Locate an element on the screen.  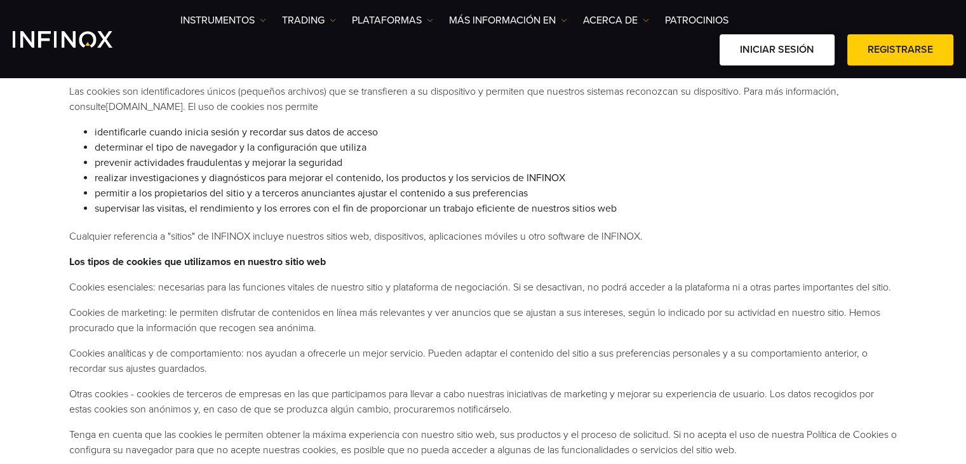
a: ACERCA DE is located at coordinates (616, 20).